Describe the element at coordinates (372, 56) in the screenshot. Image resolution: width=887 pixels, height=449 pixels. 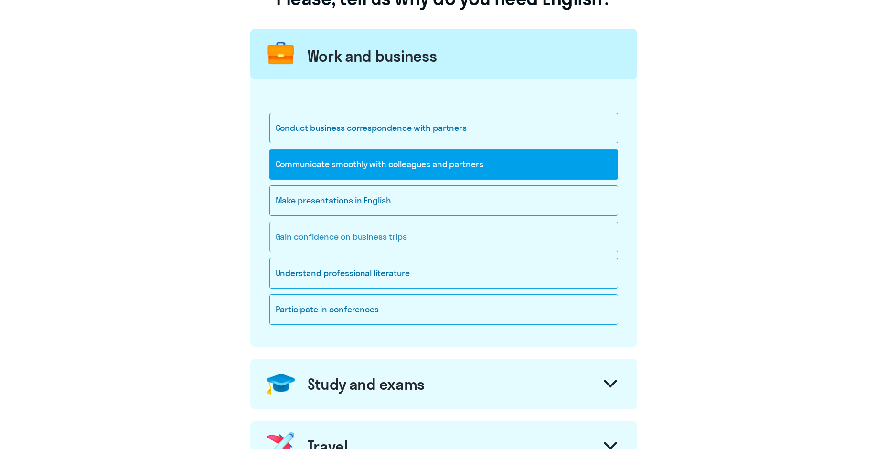
I see `div: Work and business` at that location.